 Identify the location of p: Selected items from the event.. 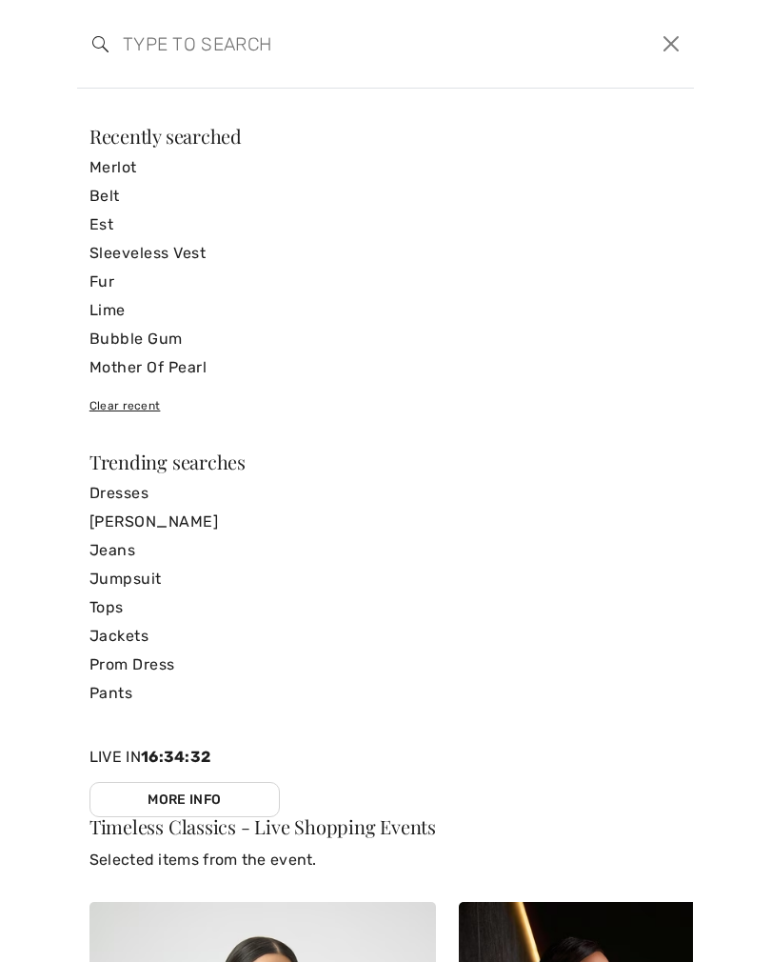
(386, 860).